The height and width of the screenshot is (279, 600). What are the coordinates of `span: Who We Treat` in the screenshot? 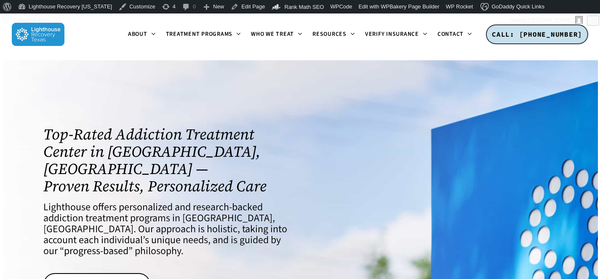 It's located at (272, 34).